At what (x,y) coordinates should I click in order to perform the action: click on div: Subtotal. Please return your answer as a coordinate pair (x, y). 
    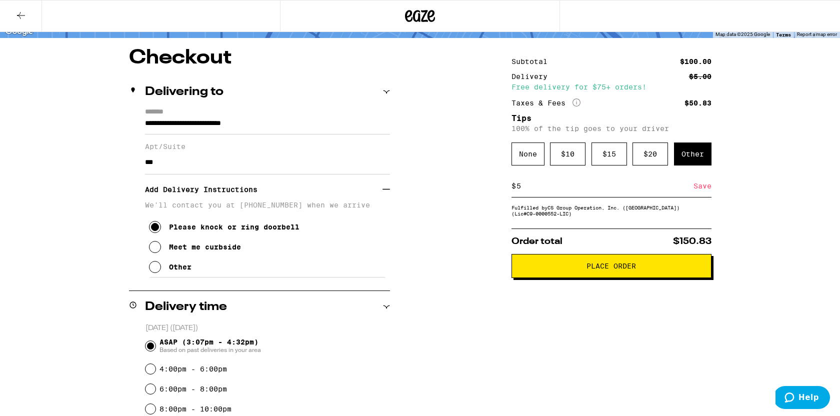
    Looking at the image, I should click on (533, 62).